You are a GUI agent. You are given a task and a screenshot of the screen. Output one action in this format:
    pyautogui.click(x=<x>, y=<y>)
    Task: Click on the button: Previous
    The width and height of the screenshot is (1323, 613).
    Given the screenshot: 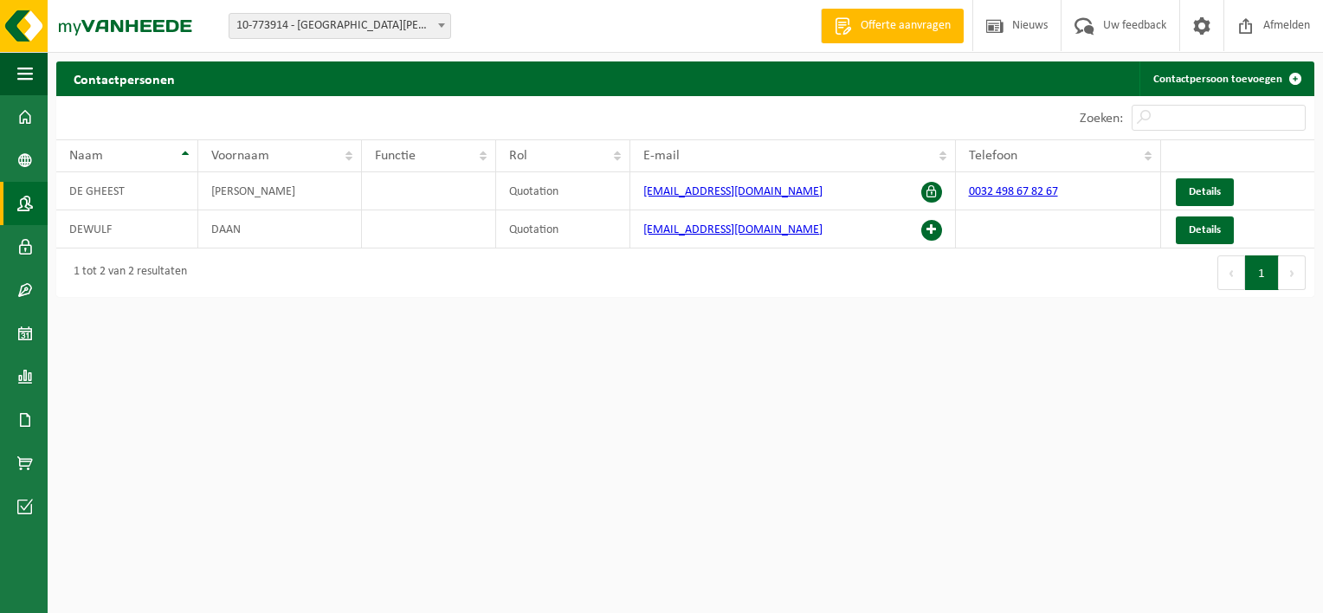 What is the action you would take?
    pyautogui.click(x=1231, y=273)
    